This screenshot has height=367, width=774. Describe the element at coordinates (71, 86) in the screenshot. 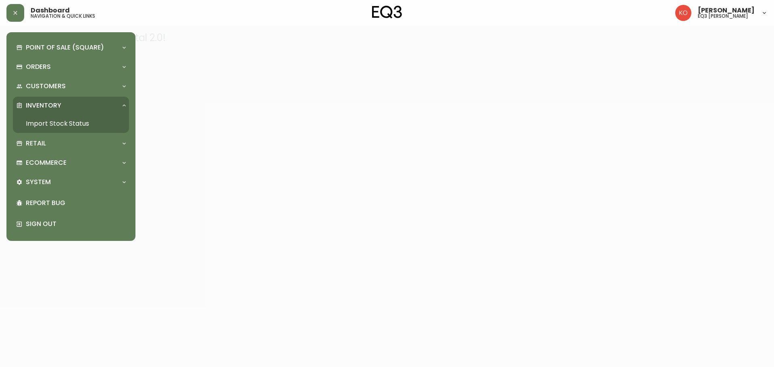

I see `div: Customers` at that location.